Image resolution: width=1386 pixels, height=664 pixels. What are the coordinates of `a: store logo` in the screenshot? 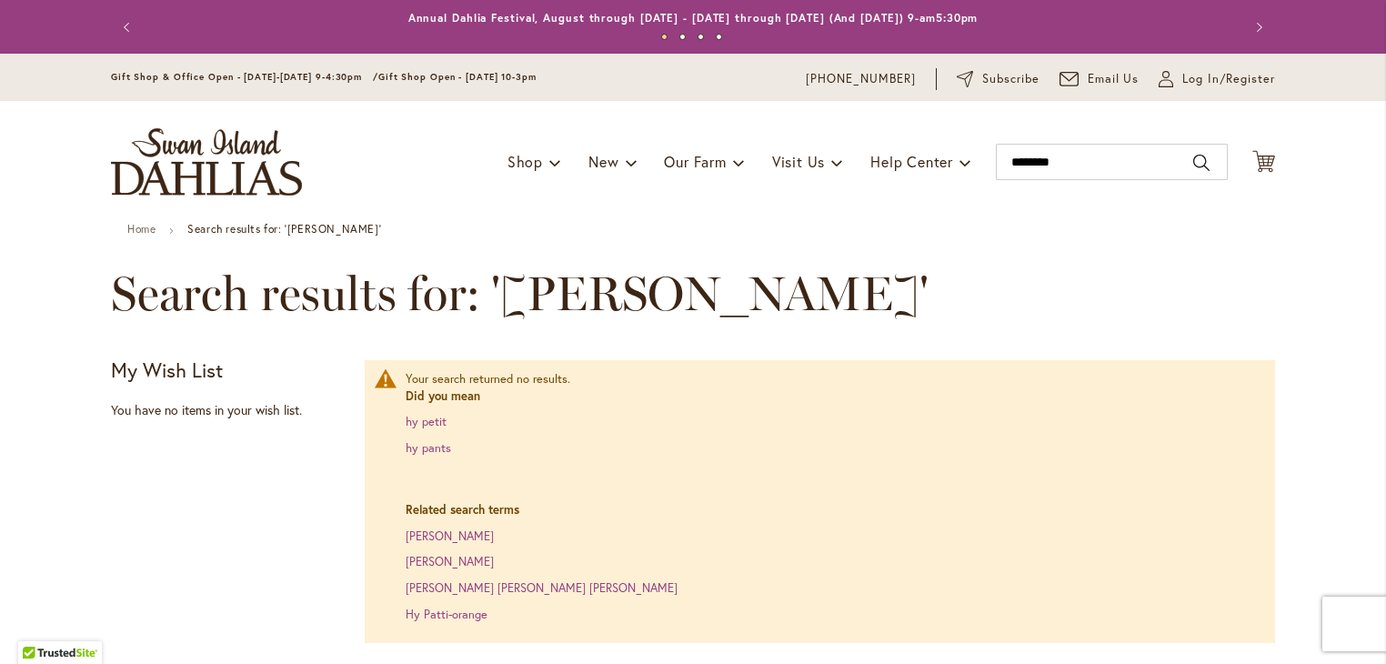 It's located at (206, 162).